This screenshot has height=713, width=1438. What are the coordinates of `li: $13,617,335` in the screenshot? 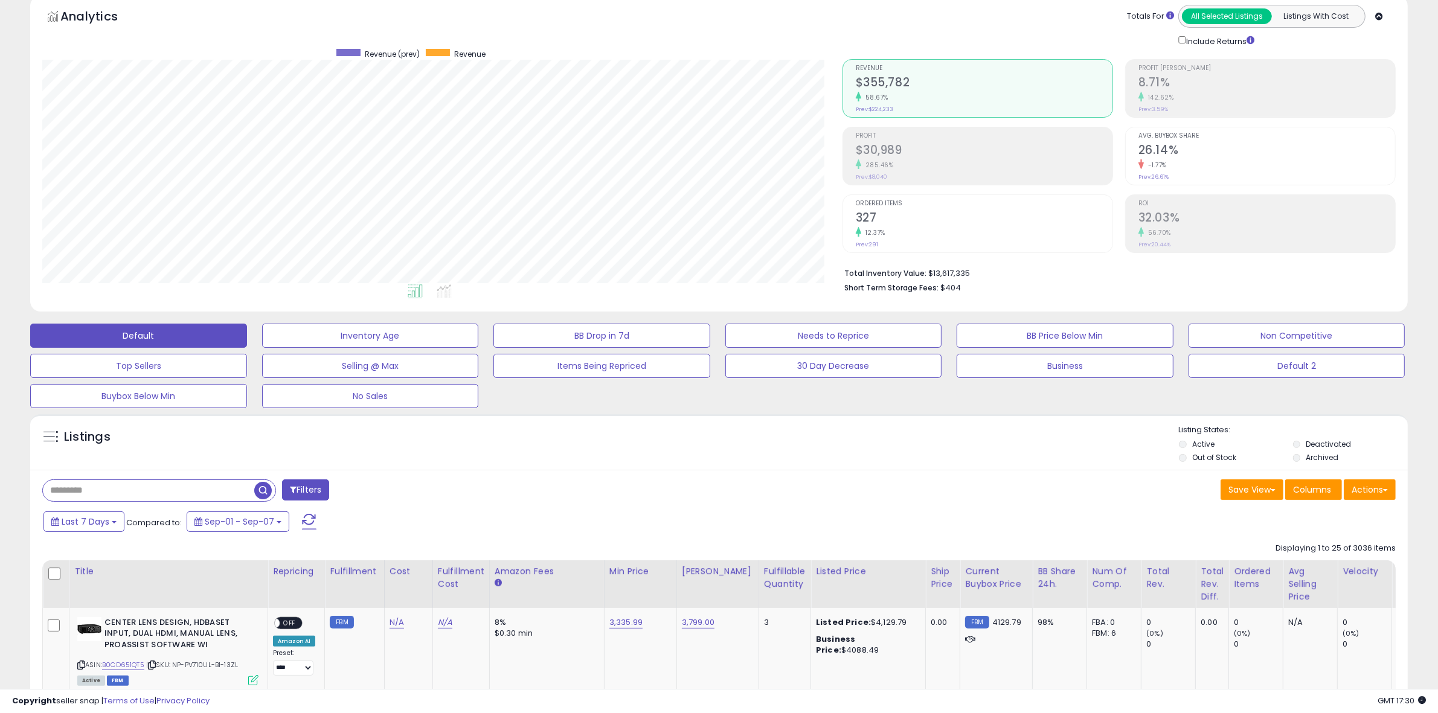 It's located at (1115, 272).